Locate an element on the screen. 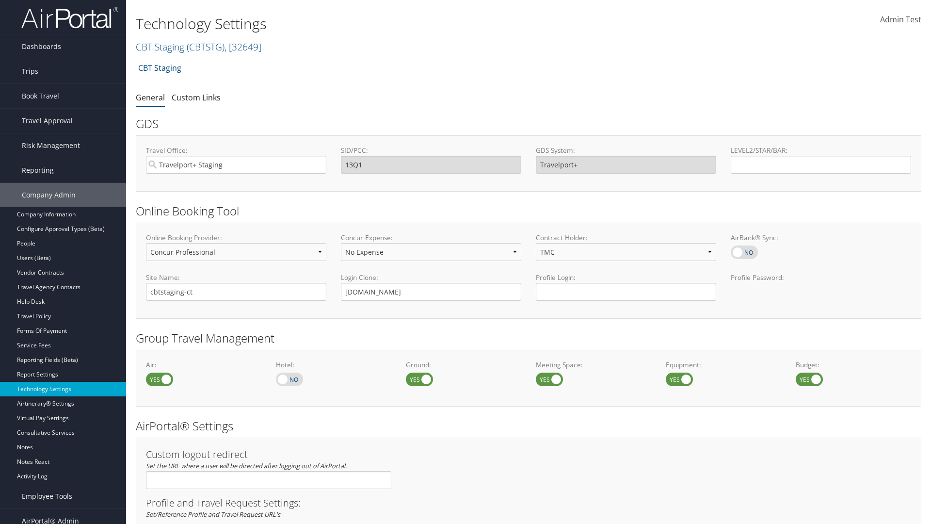  span: Risk Management is located at coordinates (51, 145).